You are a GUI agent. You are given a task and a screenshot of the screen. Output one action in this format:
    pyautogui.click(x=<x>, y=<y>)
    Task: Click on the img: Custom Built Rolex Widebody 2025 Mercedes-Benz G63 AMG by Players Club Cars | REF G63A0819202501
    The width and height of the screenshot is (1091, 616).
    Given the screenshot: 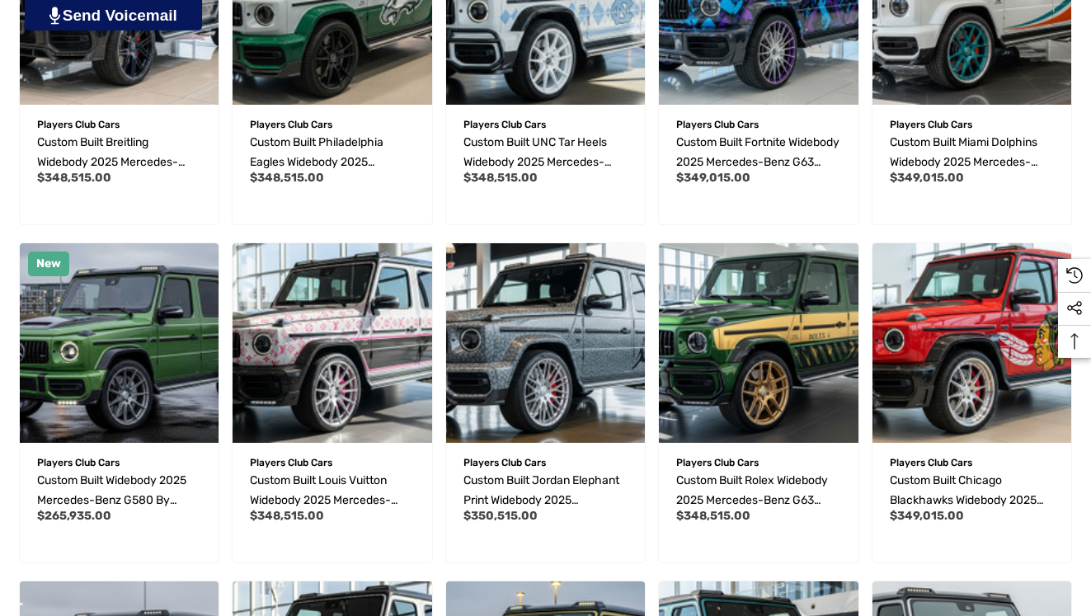 What is the action you would take?
    pyautogui.click(x=759, y=343)
    